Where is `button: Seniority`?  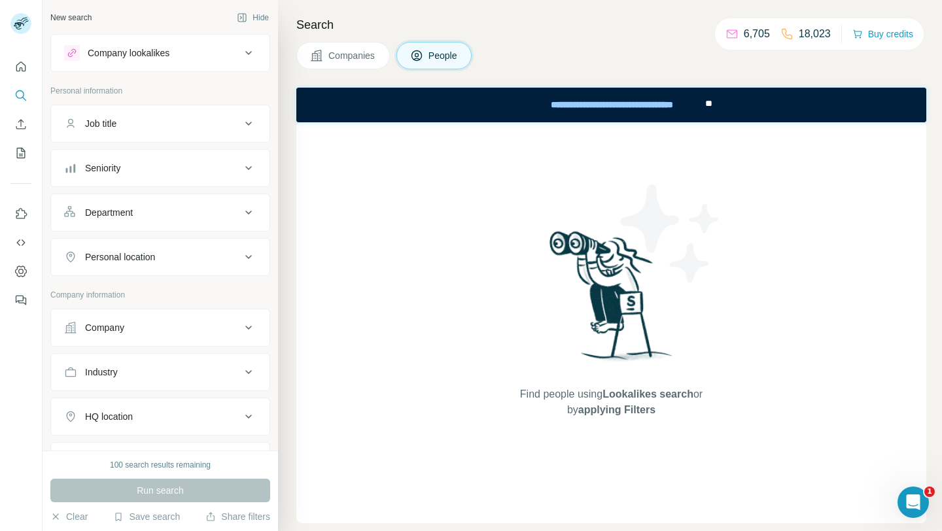 button: Seniority is located at coordinates (160, 168).